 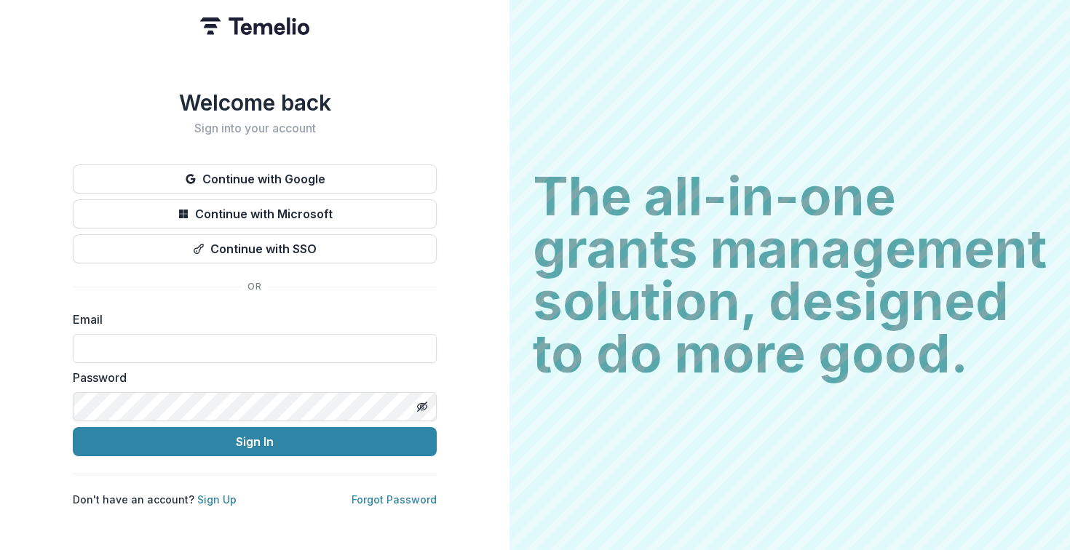 I want to click on p: Don't have an account?, so click(x=154, y=499).